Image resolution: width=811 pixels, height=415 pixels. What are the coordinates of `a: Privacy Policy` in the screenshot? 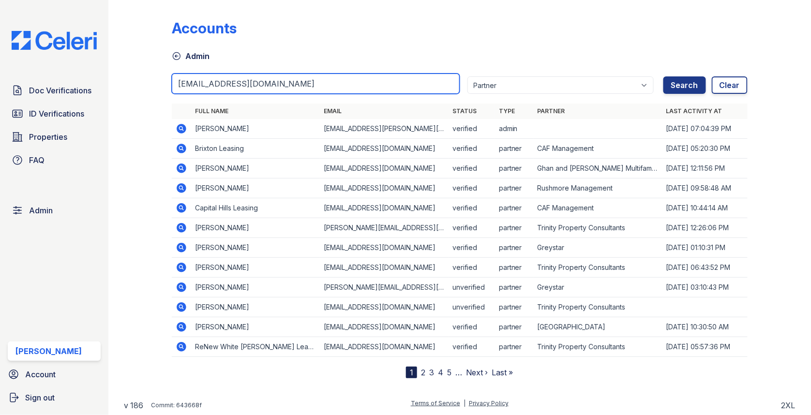 It's located at (489, 403).